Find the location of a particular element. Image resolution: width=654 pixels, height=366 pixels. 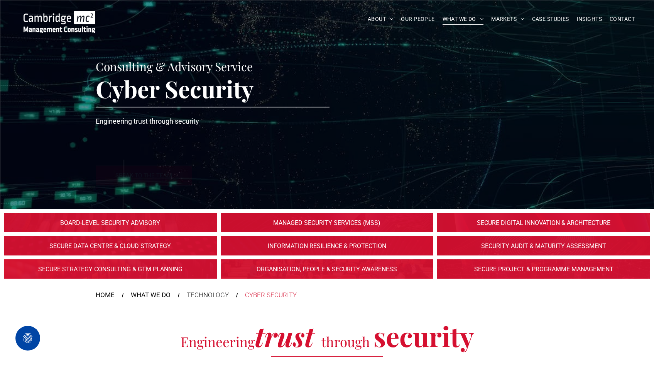

span: Engineering trust through security is located at coordinates (147, 121).